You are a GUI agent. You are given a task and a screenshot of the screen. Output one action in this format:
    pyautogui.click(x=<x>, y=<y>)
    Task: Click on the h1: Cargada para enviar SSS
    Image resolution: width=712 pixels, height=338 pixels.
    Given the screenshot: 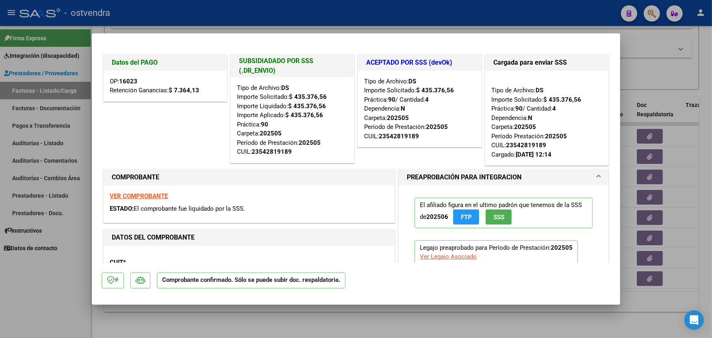 What is the action you would take?
    pyautogui.click(x=546, y=63)
    